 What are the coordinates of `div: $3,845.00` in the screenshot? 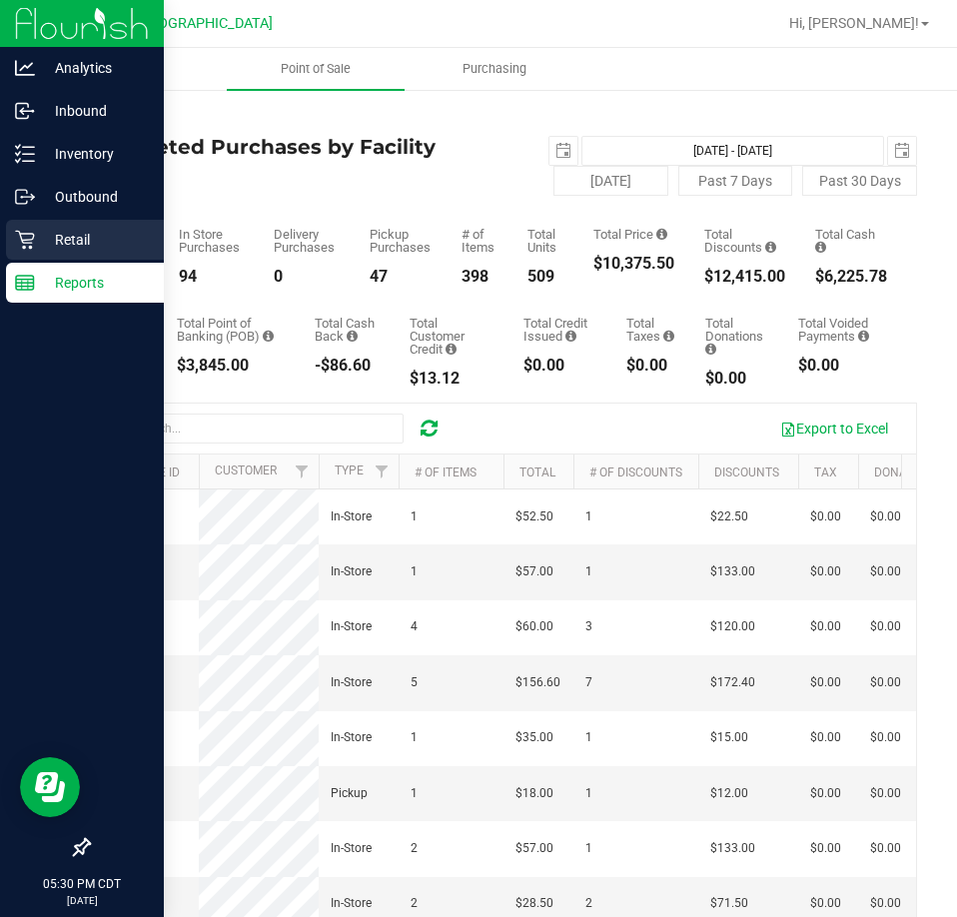 It's located at (231, 366).